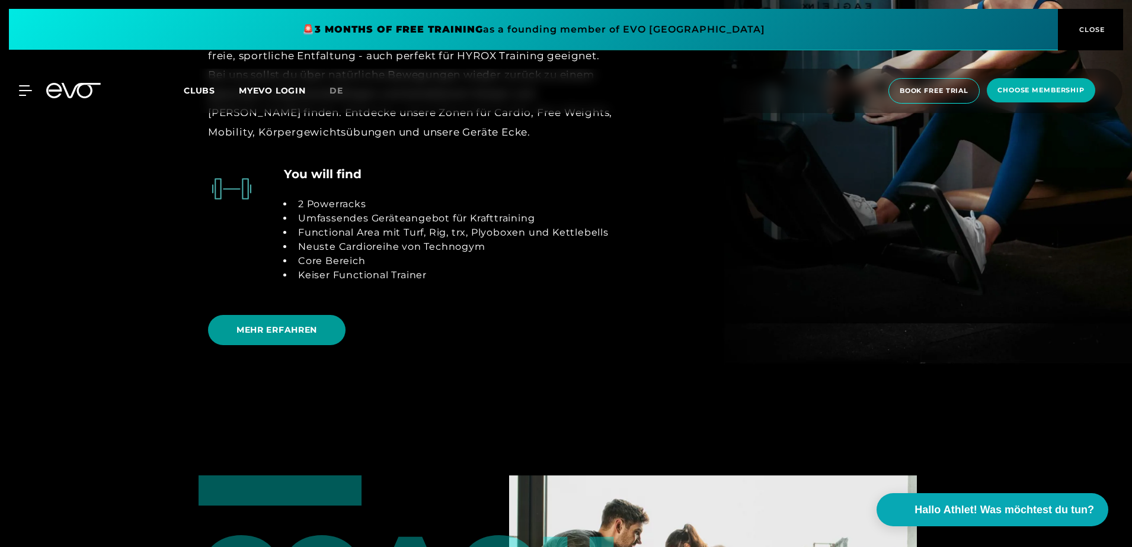 This screenshot has height=547, width=1132. Describe the element at coordinates (934, 91) in the screenshot. I see `a: book free trial` at that location.